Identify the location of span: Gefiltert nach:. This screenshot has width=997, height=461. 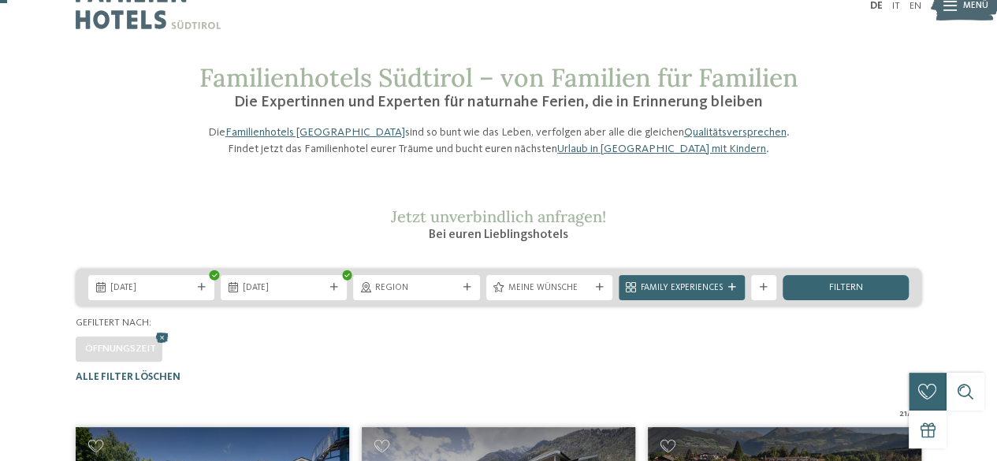
(114, 322).